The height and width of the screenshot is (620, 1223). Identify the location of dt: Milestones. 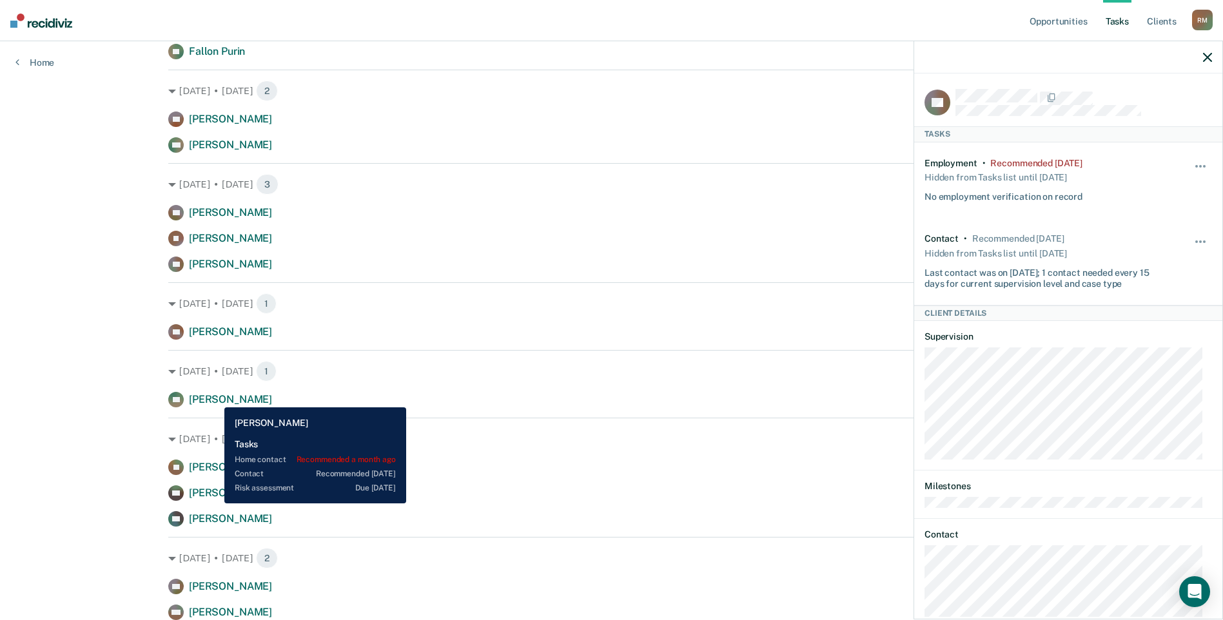
(1068, 486).